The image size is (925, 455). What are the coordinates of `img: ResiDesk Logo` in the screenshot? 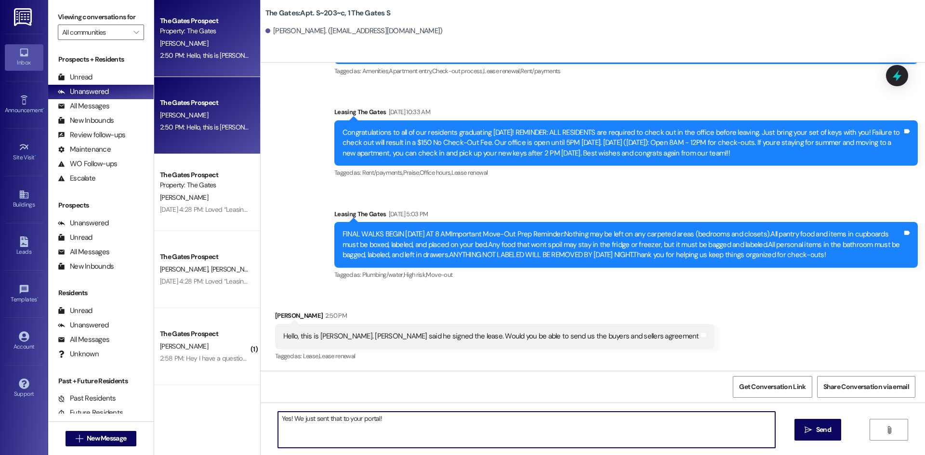 It's located at (24, 17).